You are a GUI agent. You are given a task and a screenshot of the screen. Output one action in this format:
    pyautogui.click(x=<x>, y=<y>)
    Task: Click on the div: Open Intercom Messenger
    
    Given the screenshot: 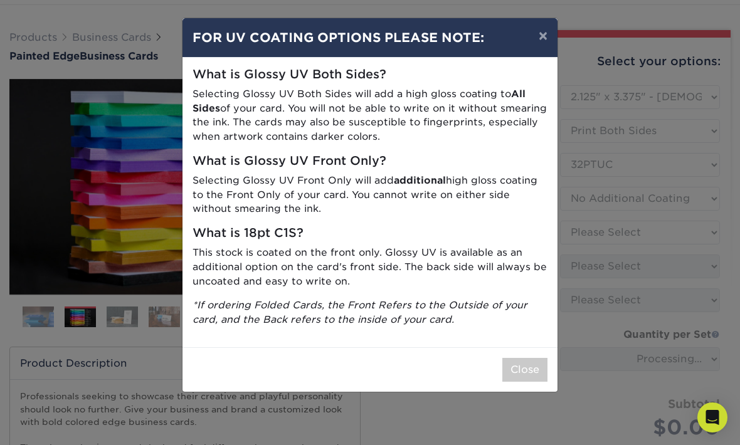 What is the action you would take?
    pyautogui.click(x=712, y=417)
    